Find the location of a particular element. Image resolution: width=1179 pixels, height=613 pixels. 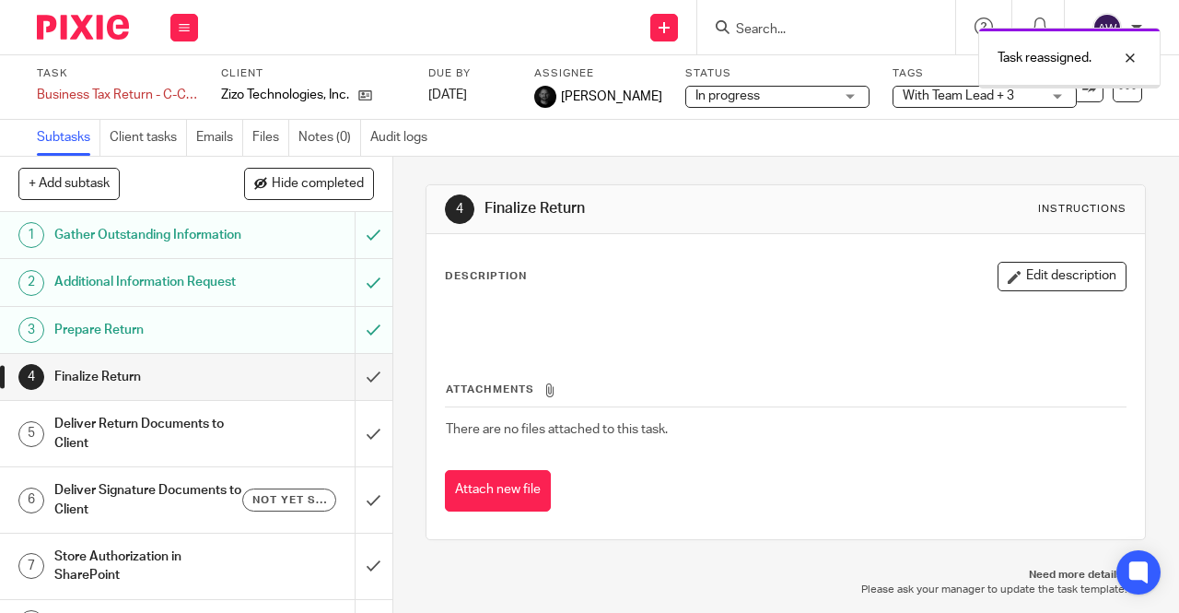

div: Instructions is located at coordinates (1083, 209).